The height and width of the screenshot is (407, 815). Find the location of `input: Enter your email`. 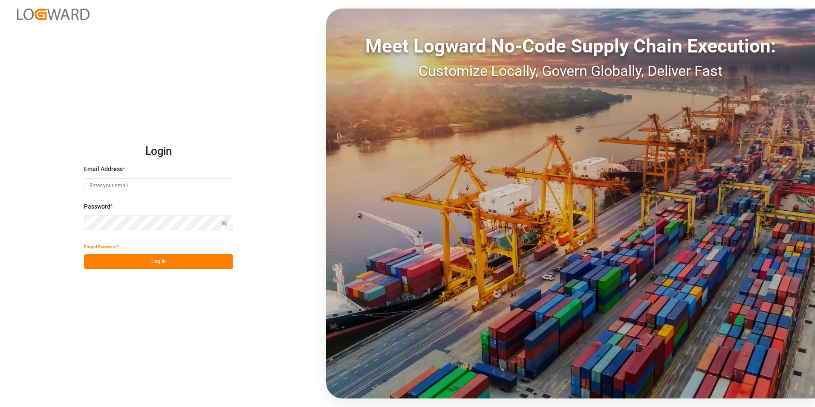

input: Enter your email is located at coordinates (159, 185).